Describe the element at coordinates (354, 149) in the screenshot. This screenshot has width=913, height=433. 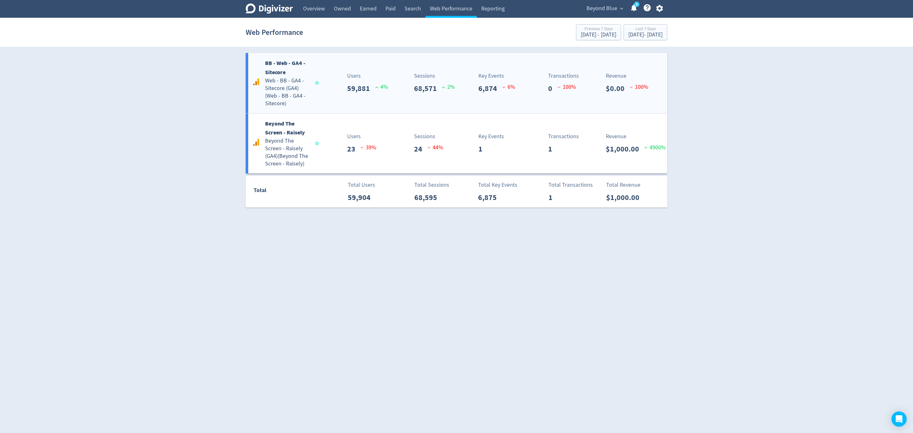
I see `p: 23` at that location.